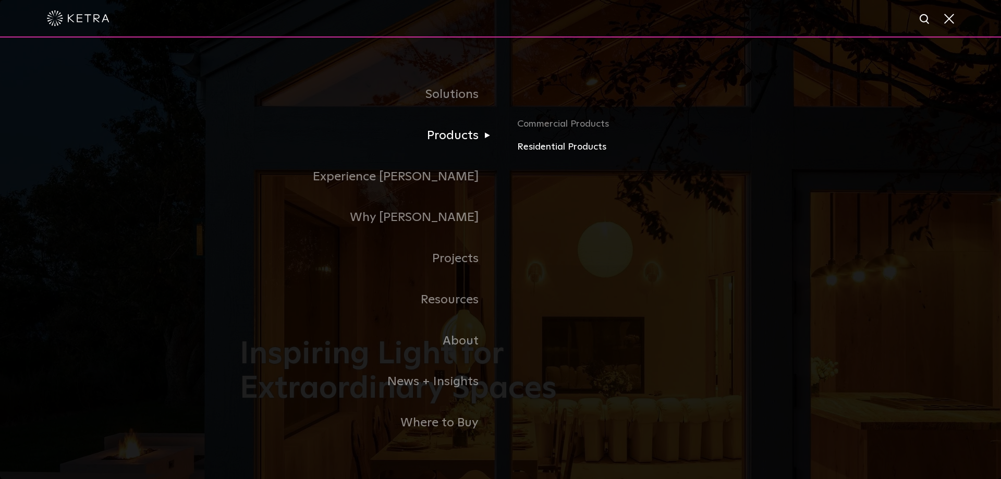  Describe the element at coordinates (925, 19) in the screenshot. I see `img: search icon` at that location.